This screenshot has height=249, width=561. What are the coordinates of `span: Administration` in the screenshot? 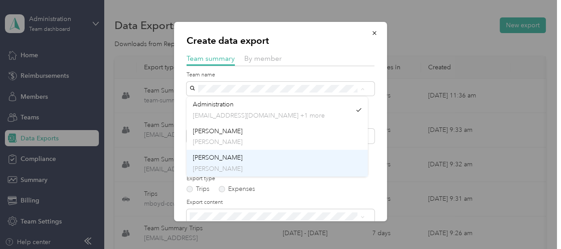 It's located at (213, 104).